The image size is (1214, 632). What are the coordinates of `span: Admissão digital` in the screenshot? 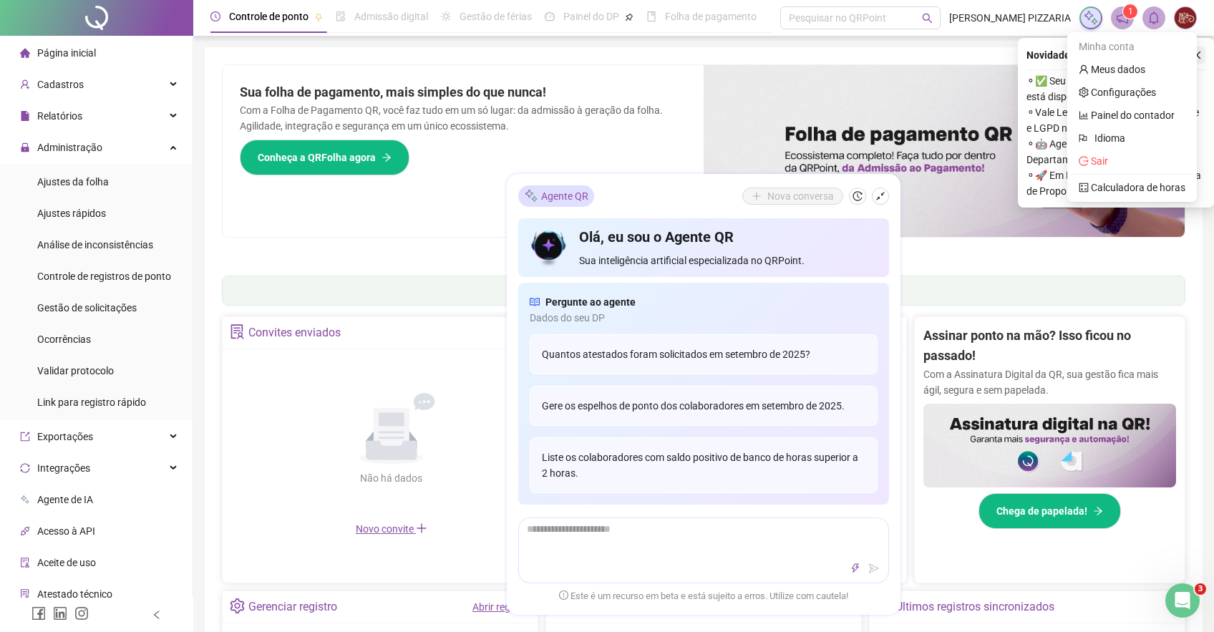 It's located at (391, 16).